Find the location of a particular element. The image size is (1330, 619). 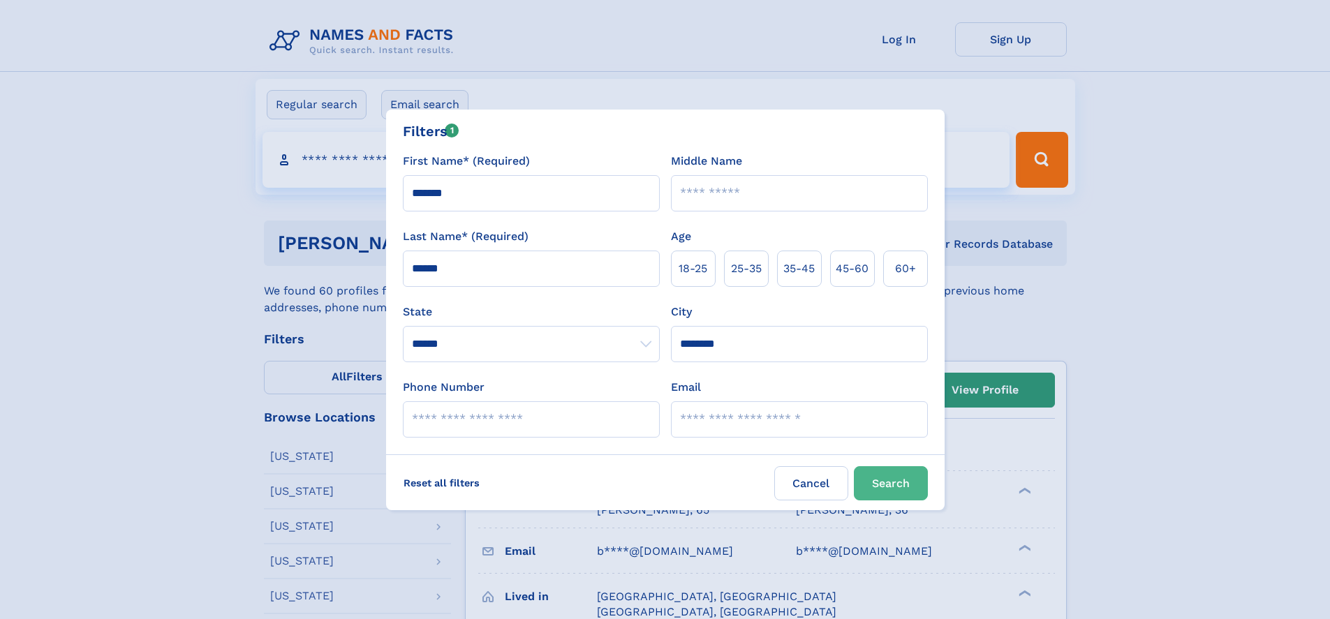

span: 45‑60 is located at coordinates (852, 269).